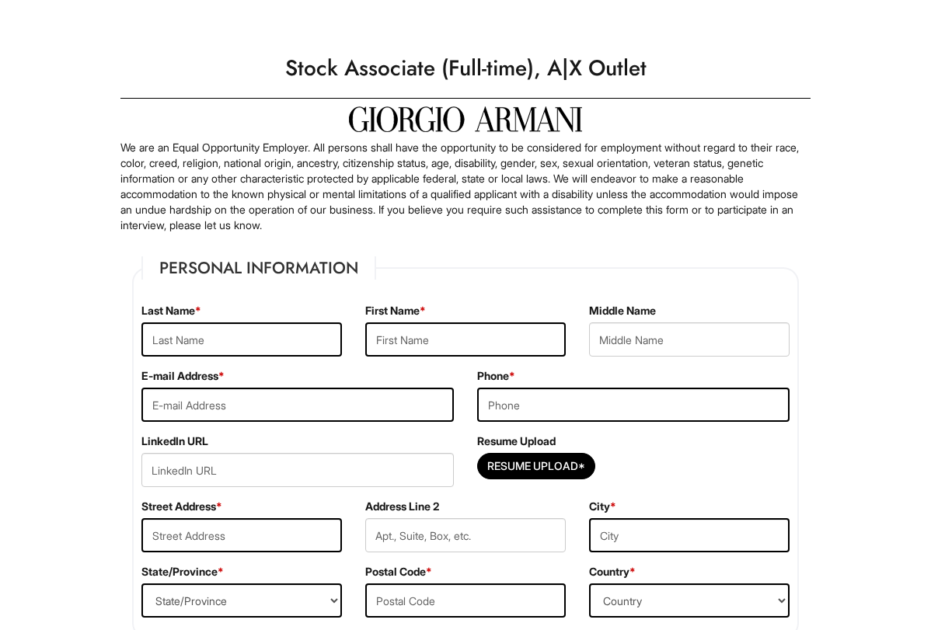 The image size is (931, 630). What do you see at coordinates (183, 376) in the screenshot?
I see `label: E-mail Address` at bounding box center [183, 376].